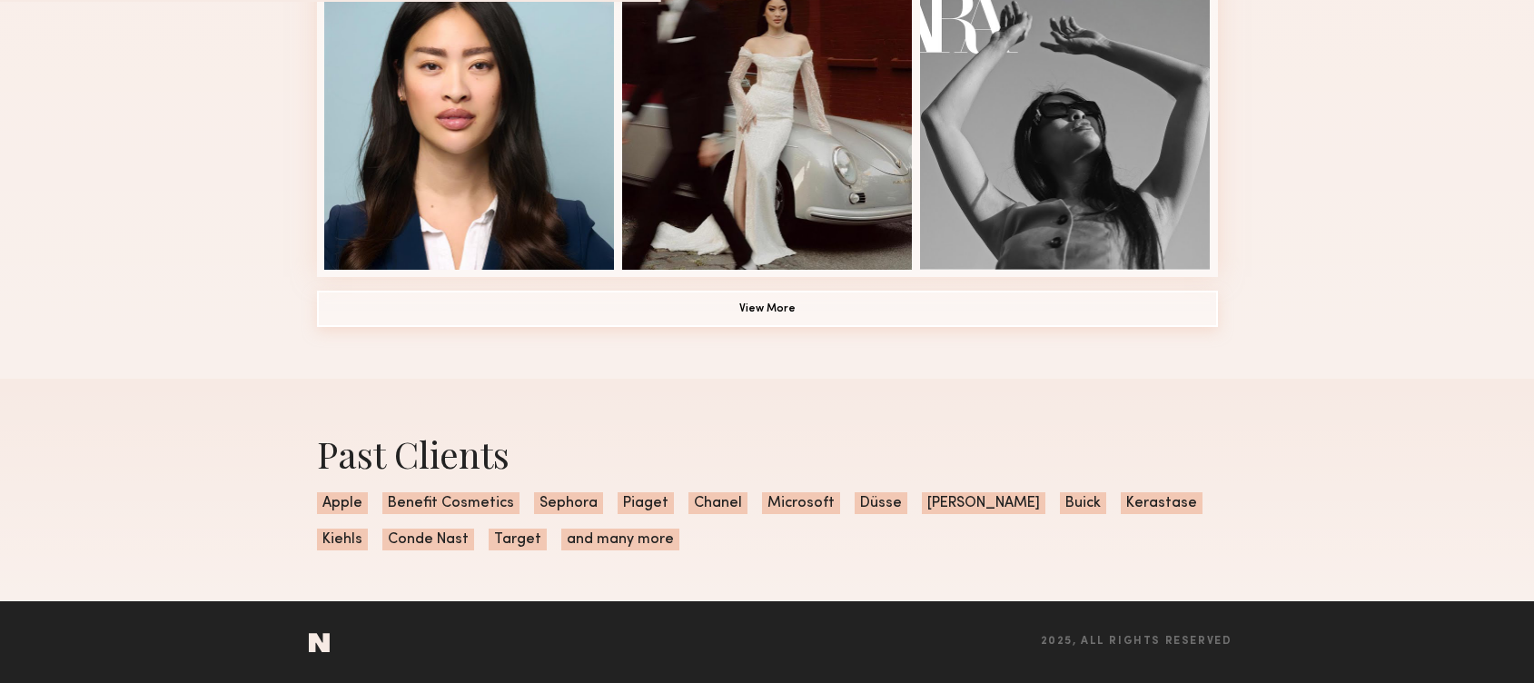  What do you see at coordinates (428, 540) in the screenshot?
I see `span: Conde Nast` at bounding box center [428, 540].